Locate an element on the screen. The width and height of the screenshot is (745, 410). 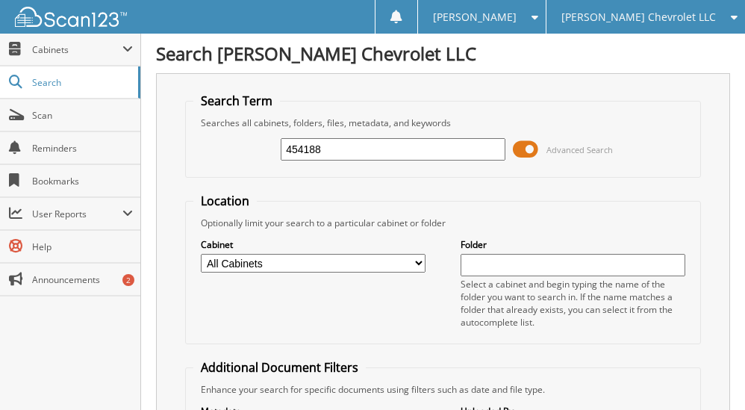
legend: Additional Document Filters is located at coordinates (279, 367).